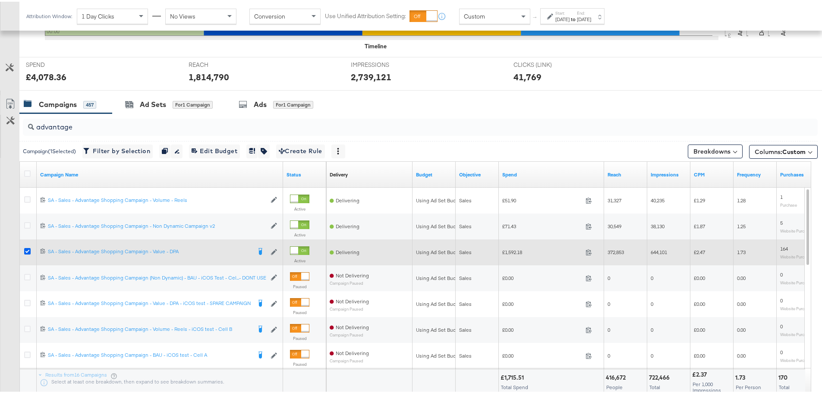 Image resolution: width=822 pixels, height=393 pixels. Describe the element at coordinates (90, 103) in the screenshot. I see `div: 457` at that location.